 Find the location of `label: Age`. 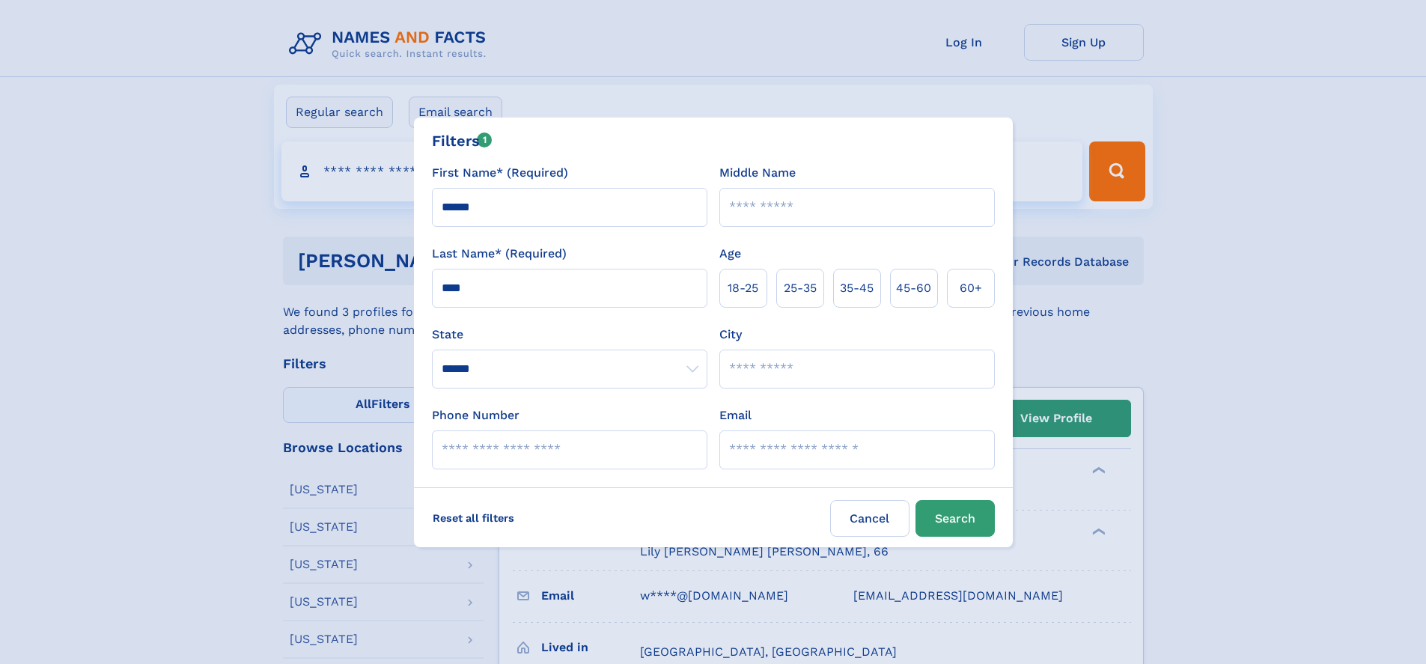

label: Age is located at coordinates (730, 254).